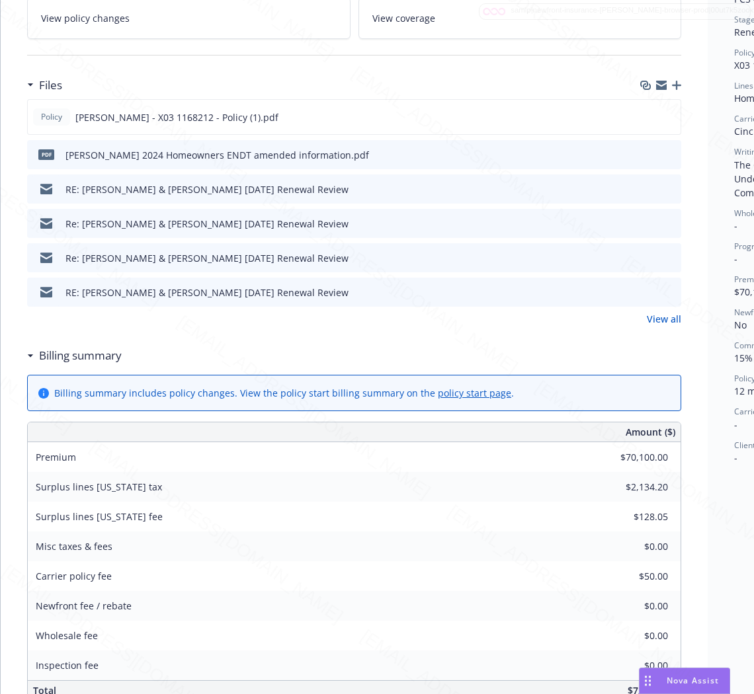 The image size is (754, 694). What do you see at coordinates (403, 18) in the screenshot?
I see `span: View coverage` at bounding box center [403, 18].